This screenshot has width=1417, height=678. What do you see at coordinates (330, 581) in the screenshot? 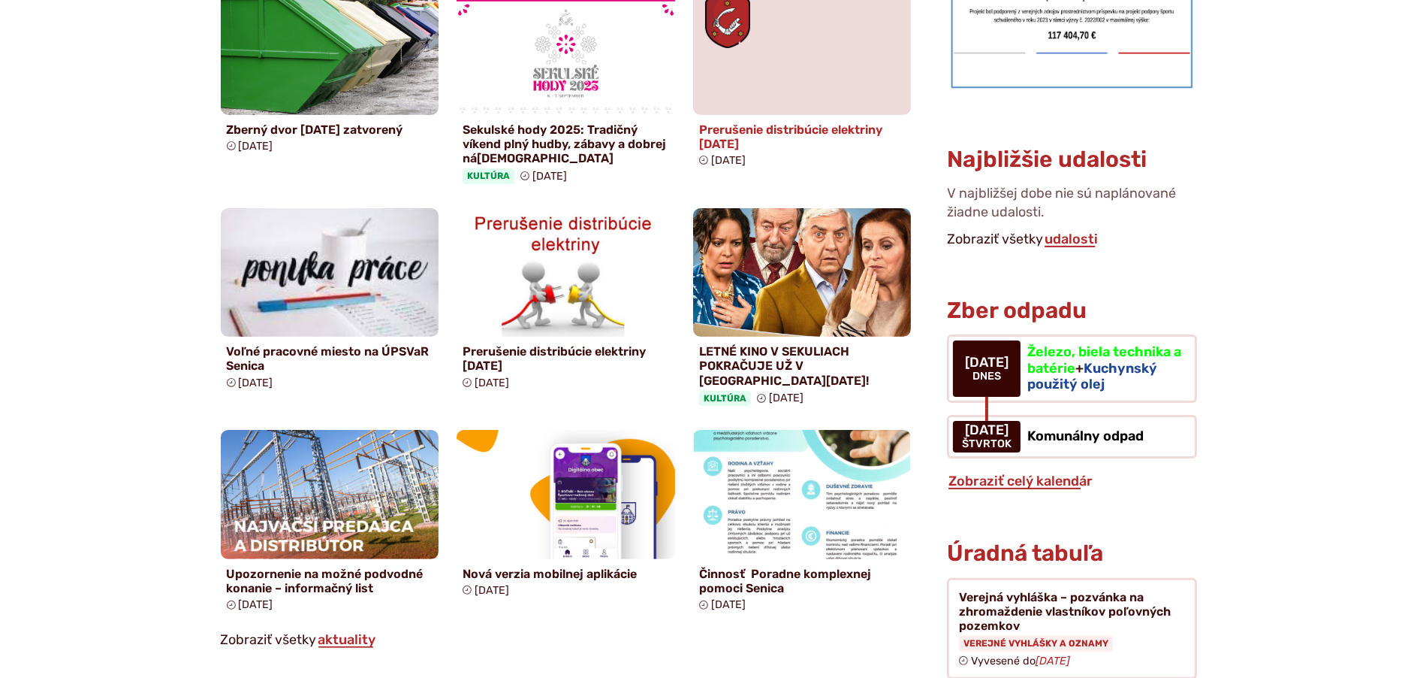
I see `h4: Upozornenie na možné podvodné konanie – informačný list` at bounding box center [330, 581].